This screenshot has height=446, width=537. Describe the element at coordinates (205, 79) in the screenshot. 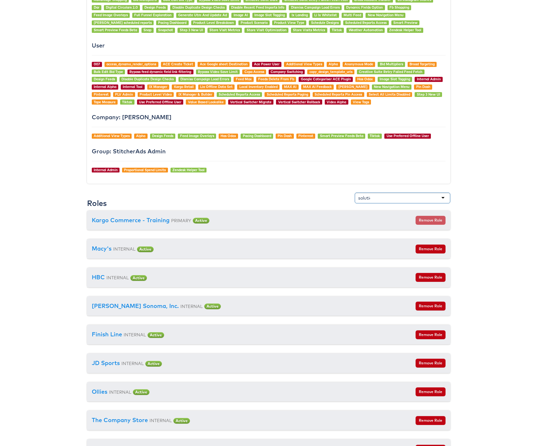

I see `a: Dismiss Campaign Load Errors` at that location.